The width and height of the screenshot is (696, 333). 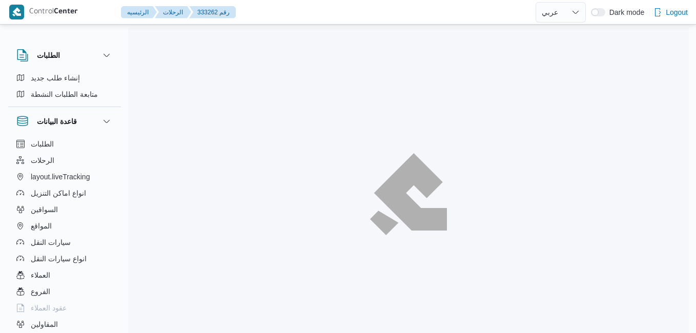 What do you see at coordinates (58, 193) in the screenshot?
I see `span: انواع اماكن التنزيل` at bounding box center [58, 193].